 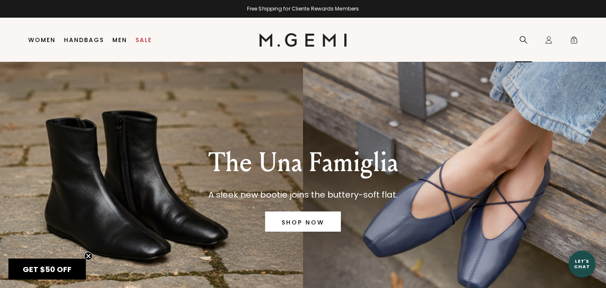 What do you see at coordinates (303, 222) in the screenshot?
I see `a: SHOP NOW` at bounding box center [303, 222].